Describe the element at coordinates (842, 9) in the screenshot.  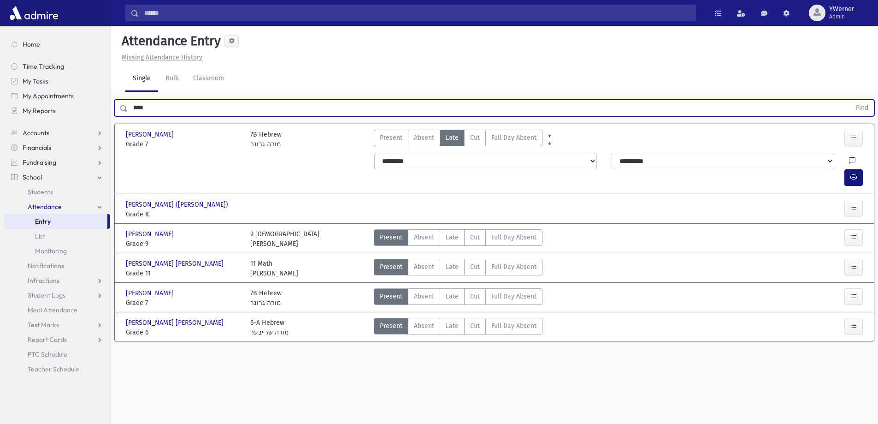
I see `span: YWerner` at that location.